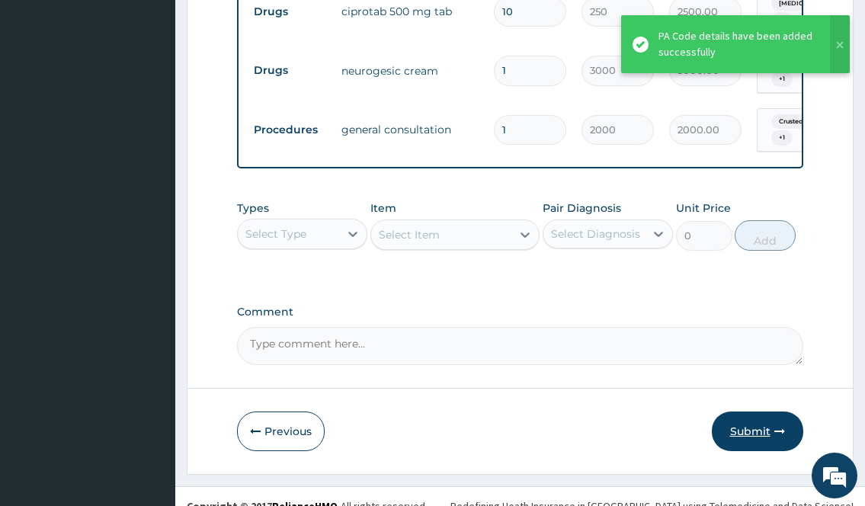 The image size is (865, 506). What do you see at coordinates (149, 231) in the screenshot?
I see `span: We're online!` at bounding box center [149, 231].